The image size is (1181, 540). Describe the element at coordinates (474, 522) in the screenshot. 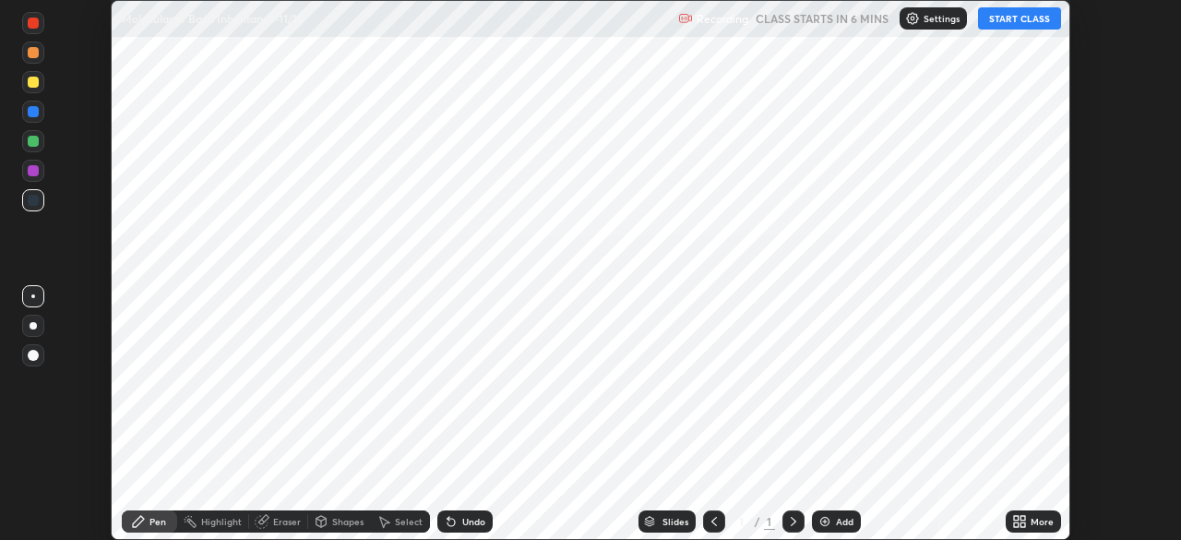

I see `div: Undo` at that location.